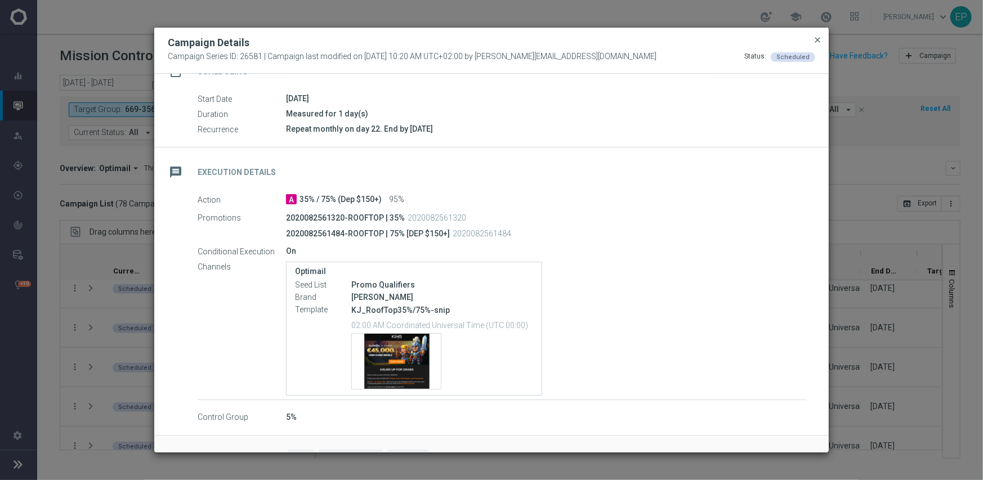 The image size is (983, 480). What do you see at coordinates (241, 267) in the screenshot?
I see `label: Channels` at bounding box center [241, 267].